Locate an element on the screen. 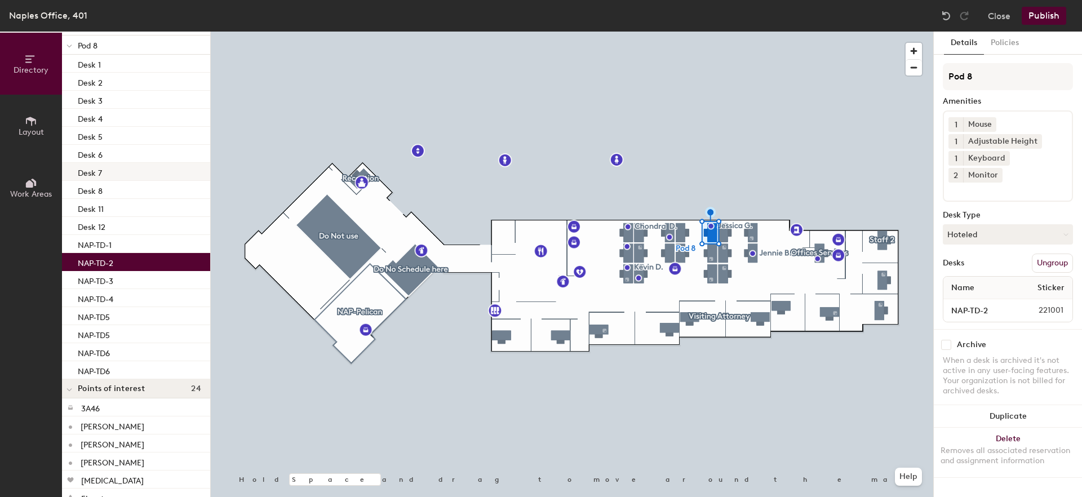 The height and width of the screenshot is (497, 1082). img: Undo is located at coordinates (946, 16).